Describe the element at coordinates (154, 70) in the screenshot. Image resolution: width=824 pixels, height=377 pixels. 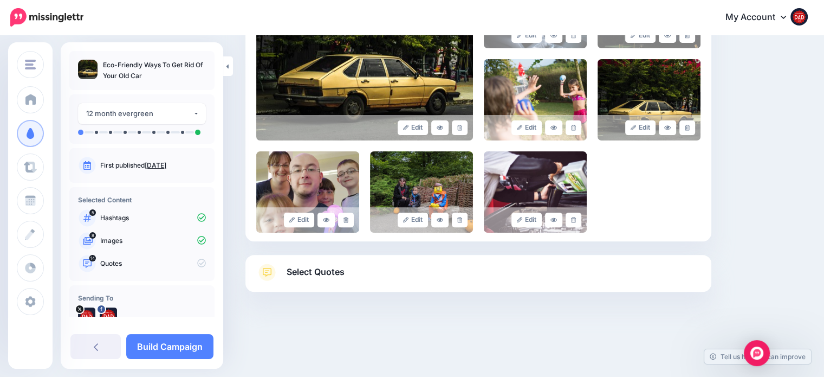
I see `p: Eco-Friendly Ways To Get Rid Of Your Old Car` at that location.